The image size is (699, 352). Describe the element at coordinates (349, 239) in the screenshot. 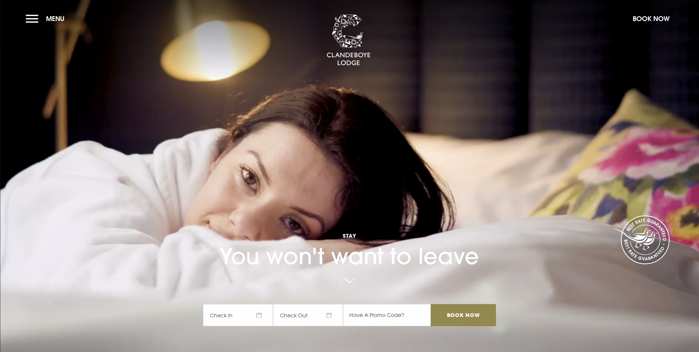

I see `h1: You won't want to leave` at that location.